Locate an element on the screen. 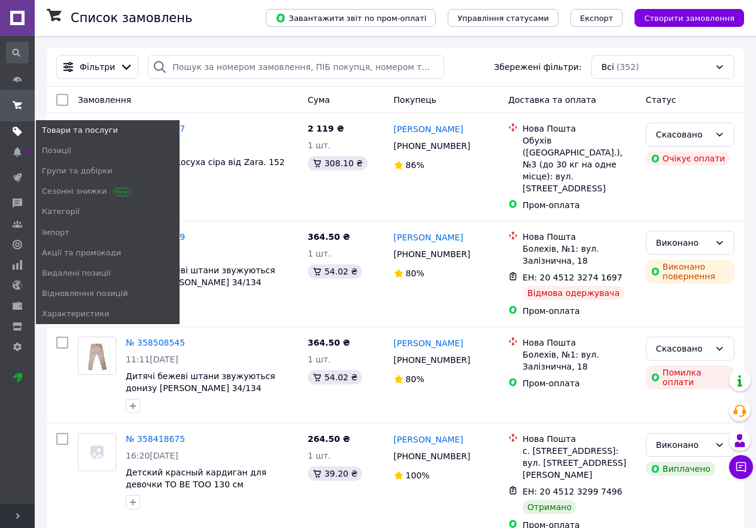  span: Доставка та оплата is located at coordinates (552, 100).